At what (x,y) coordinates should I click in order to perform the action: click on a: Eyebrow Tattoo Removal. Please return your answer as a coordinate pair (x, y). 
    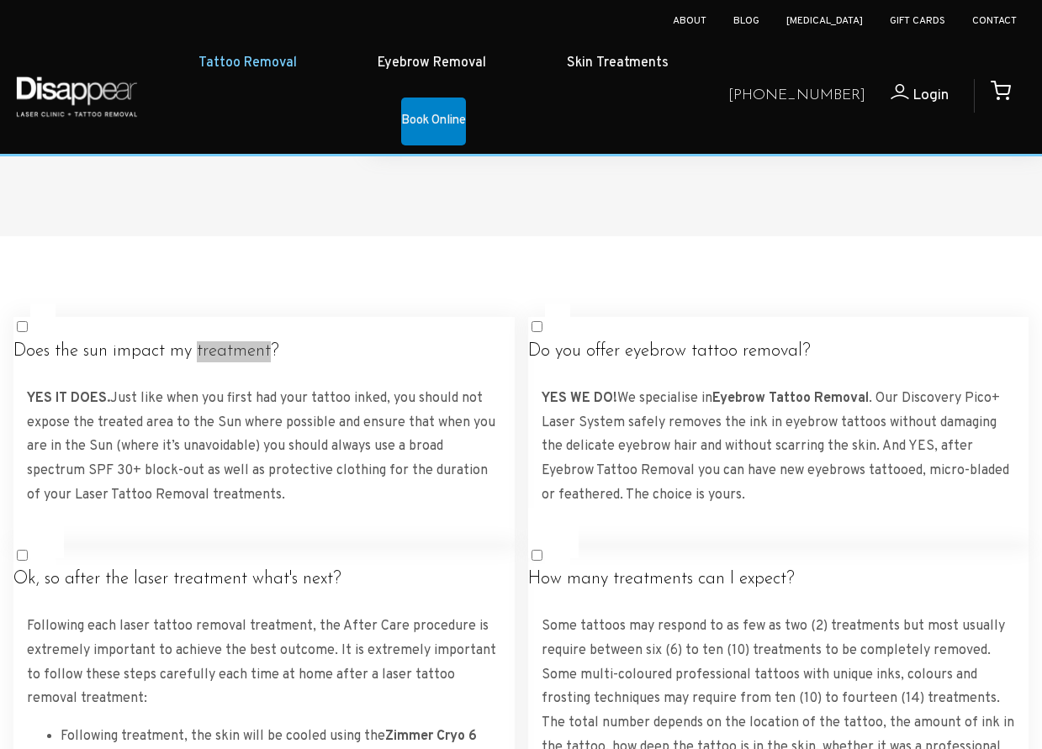
    Looking at the image, I should click on (790, 399).